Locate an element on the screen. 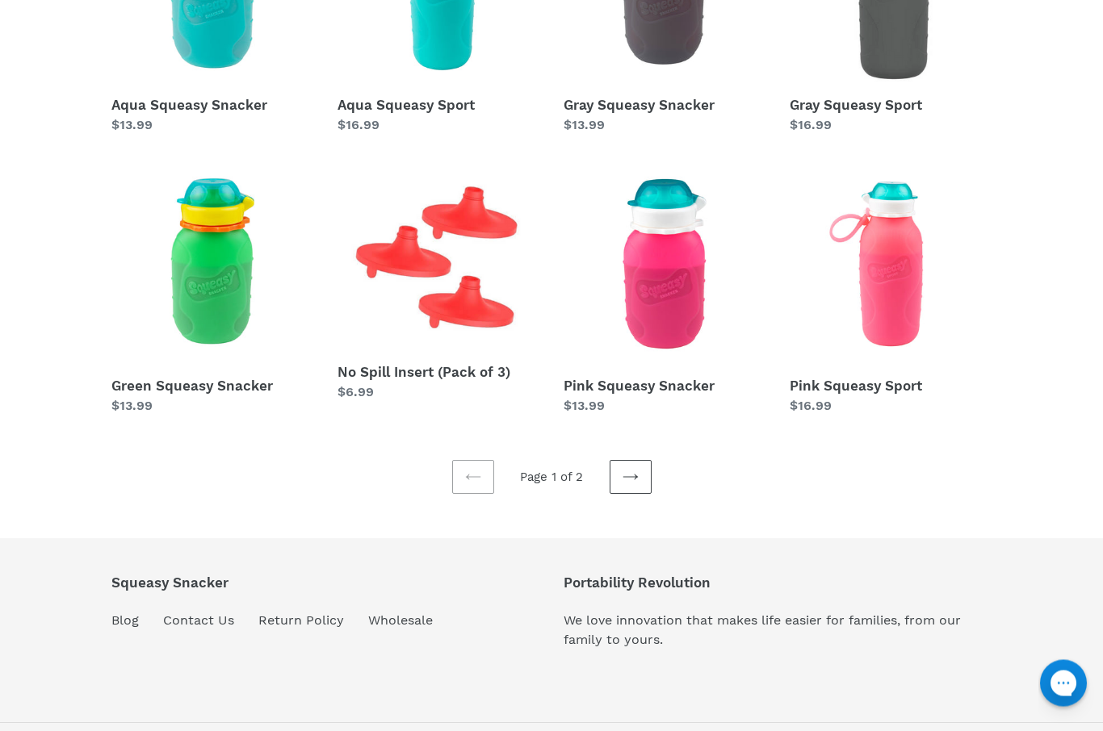 This screenshot has height=731, width=1103. a: Blog is located at coordinates (125, 621).